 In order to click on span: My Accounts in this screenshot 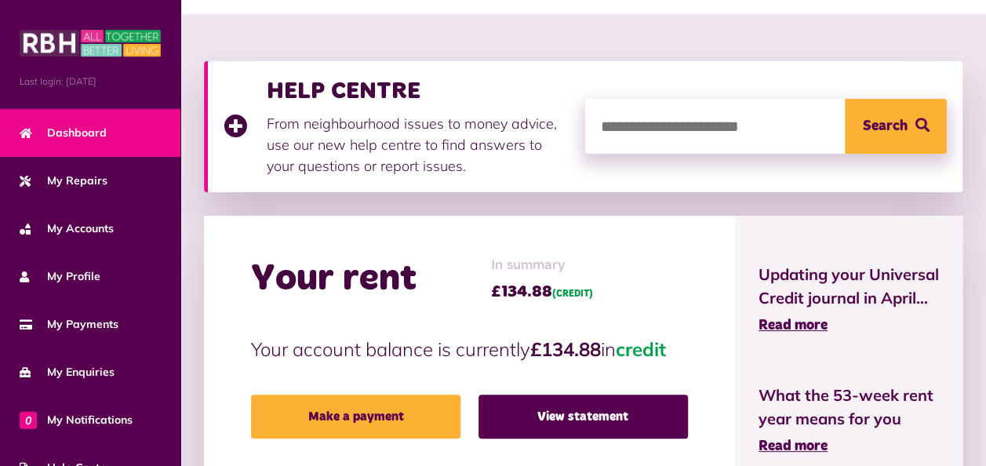, I will do `click(67, 228)`.